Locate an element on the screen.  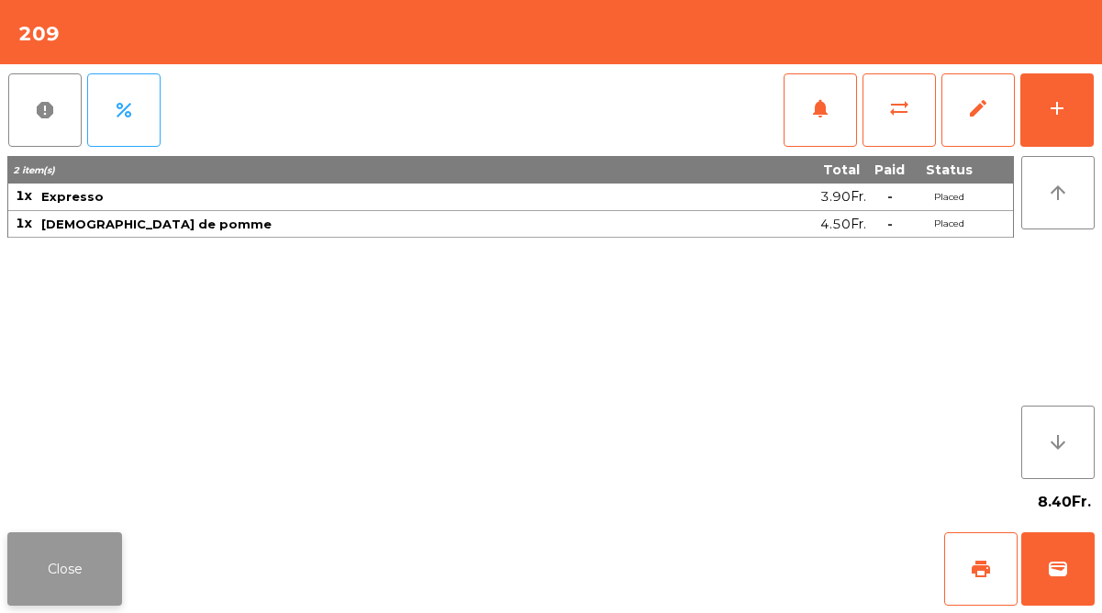
th: Status is located at coordinates (949, 170).